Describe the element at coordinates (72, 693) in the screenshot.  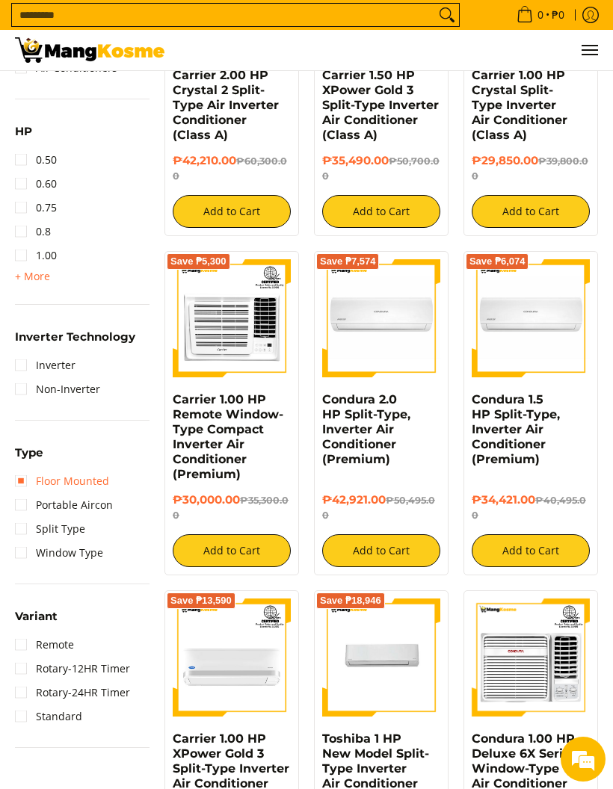
I see `a: Rotary-24HR Timer` at that location.